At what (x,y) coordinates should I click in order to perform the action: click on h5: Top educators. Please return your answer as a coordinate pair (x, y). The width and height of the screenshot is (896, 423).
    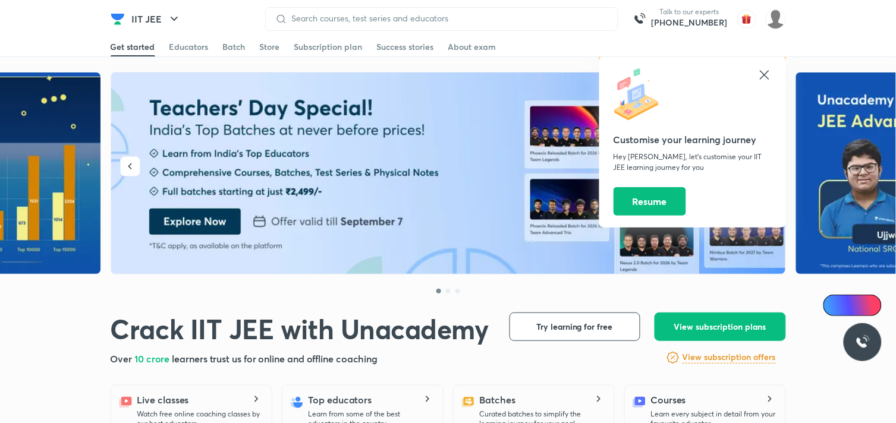
    Looking at the image, I should click on (340, 400).